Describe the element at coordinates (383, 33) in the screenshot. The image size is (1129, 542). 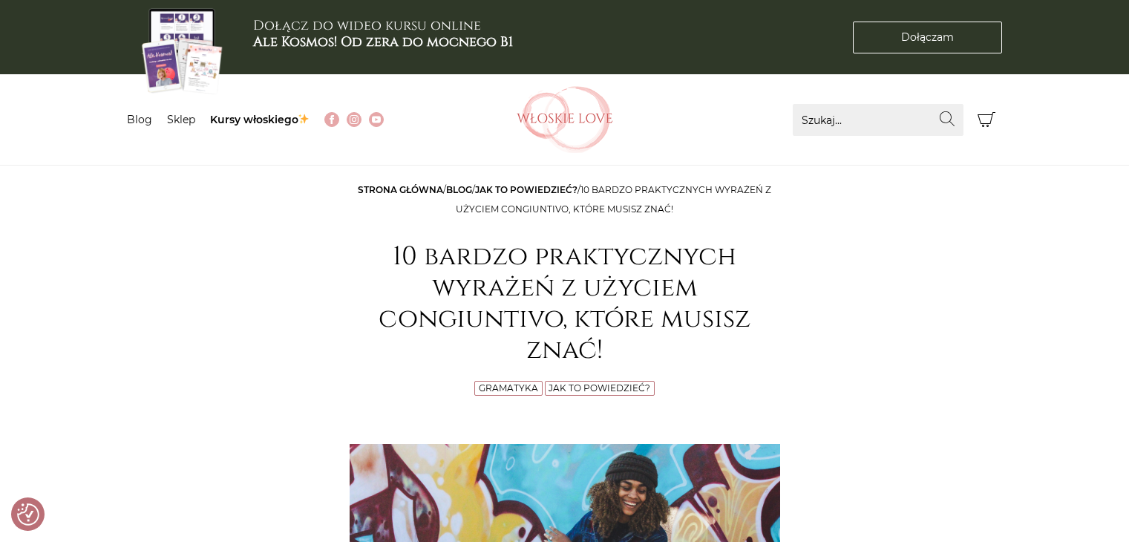
I see `h3: Dołącz do wideo kursu online` at that location.